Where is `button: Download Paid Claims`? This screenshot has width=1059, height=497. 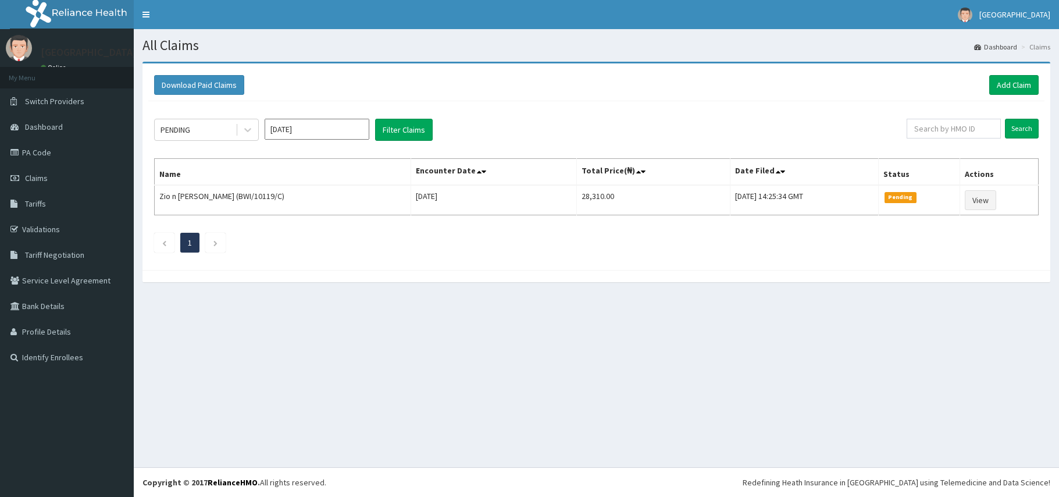 button: Download Paid Claims is located at coordinates (199, 85).